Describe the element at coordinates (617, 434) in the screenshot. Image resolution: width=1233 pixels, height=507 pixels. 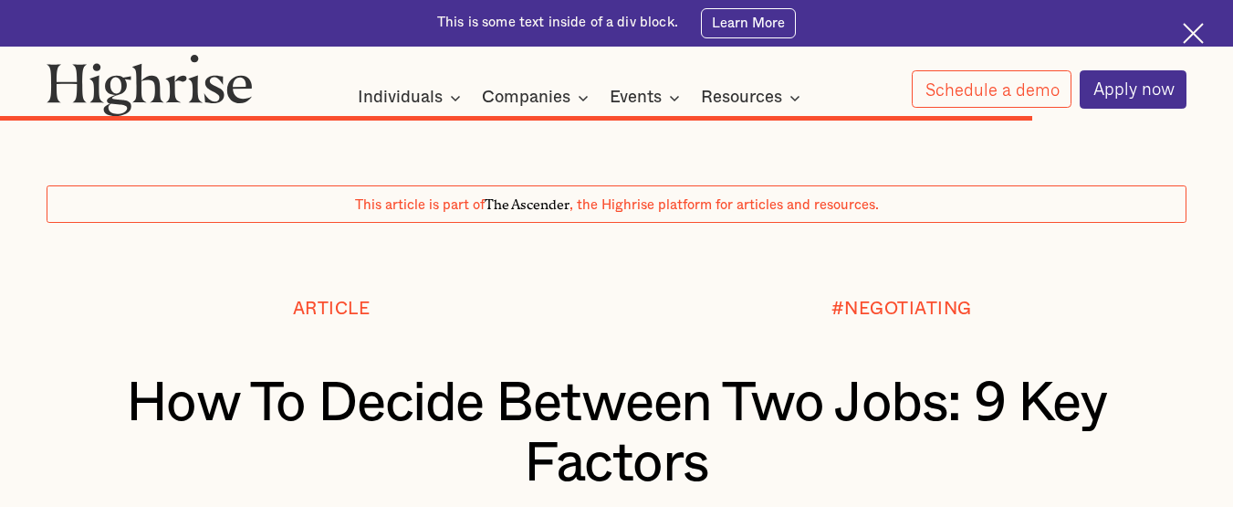
I see `h1: How To Decide Between Two Jobs: 9 Key Factors` at that location.